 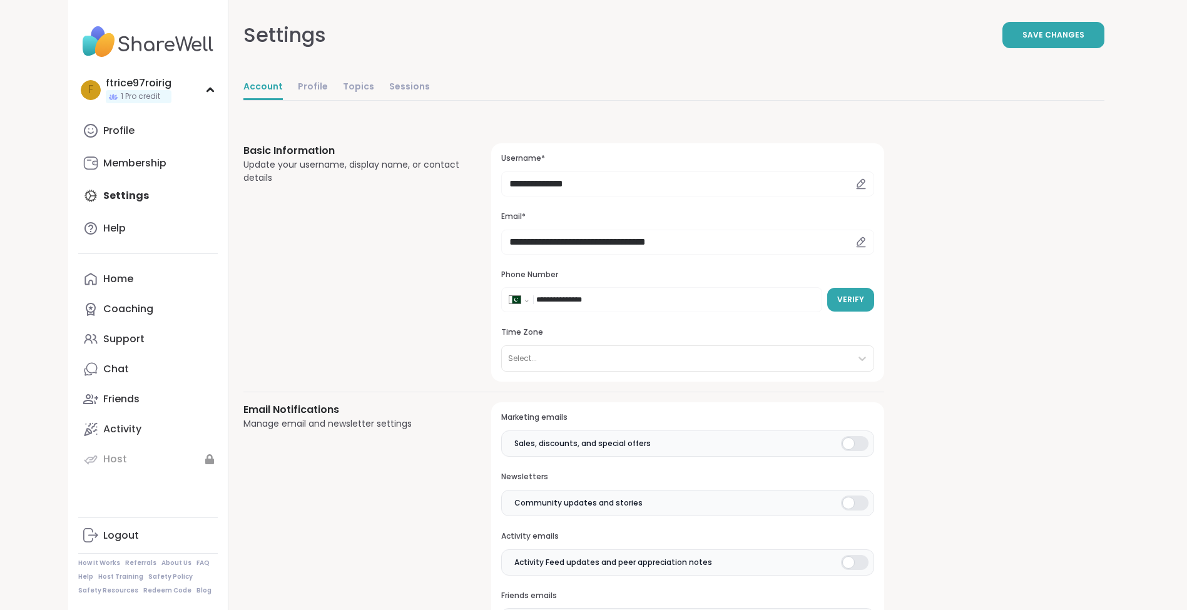 What do you see at coordinates (116, 369) in the screenshot?
I see `div: Chat` at bounding box center [116, 369].